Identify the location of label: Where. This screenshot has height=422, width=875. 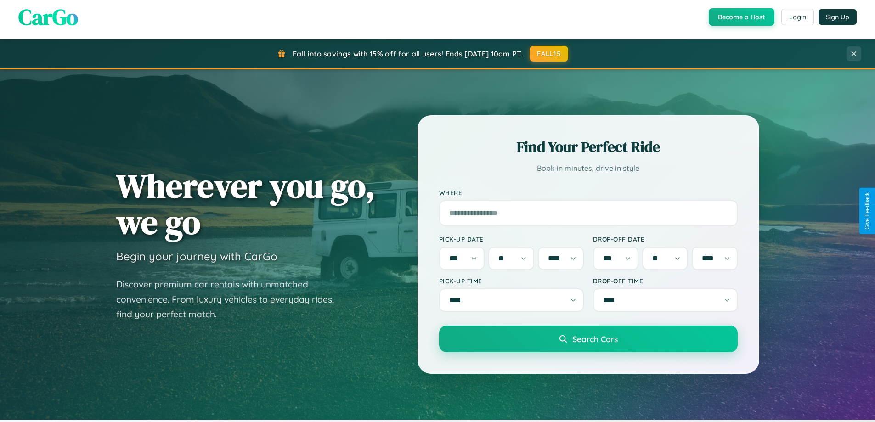
(589, 193).